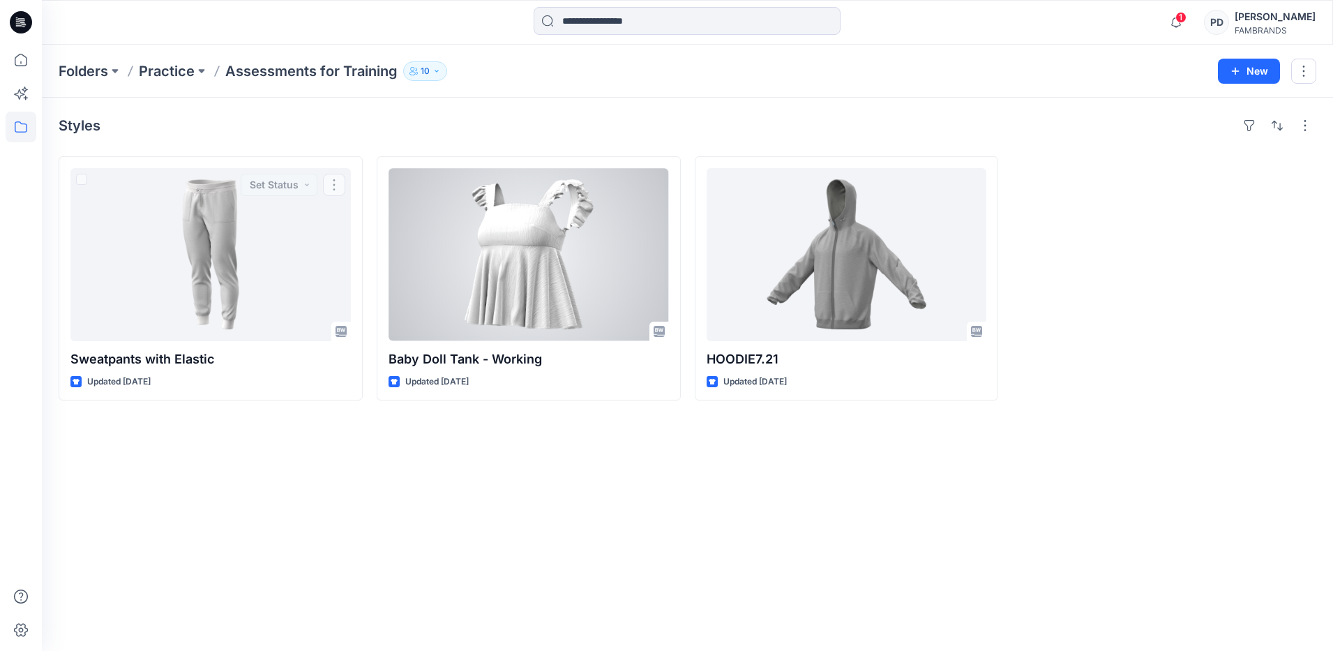 Image resolution: width=1333 pixels, height=651 pixels. Describe the element at coordinates (80, 126) in the screenshot. I see `h4: Styles` at that location.